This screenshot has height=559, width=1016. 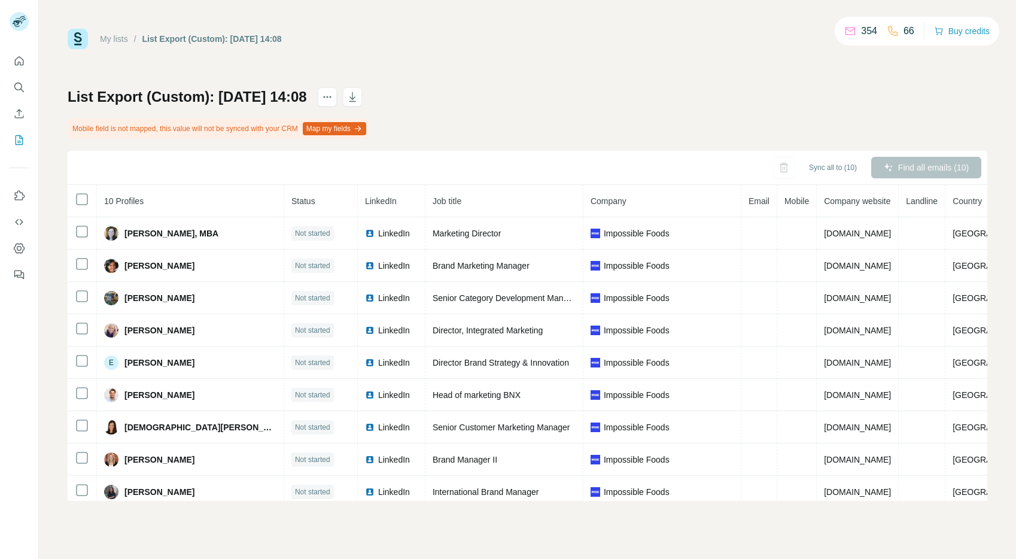 What do you see at coordinates (857, 201) in the screenshot?
I see `span: Company website` at bounding box center [857, 201].